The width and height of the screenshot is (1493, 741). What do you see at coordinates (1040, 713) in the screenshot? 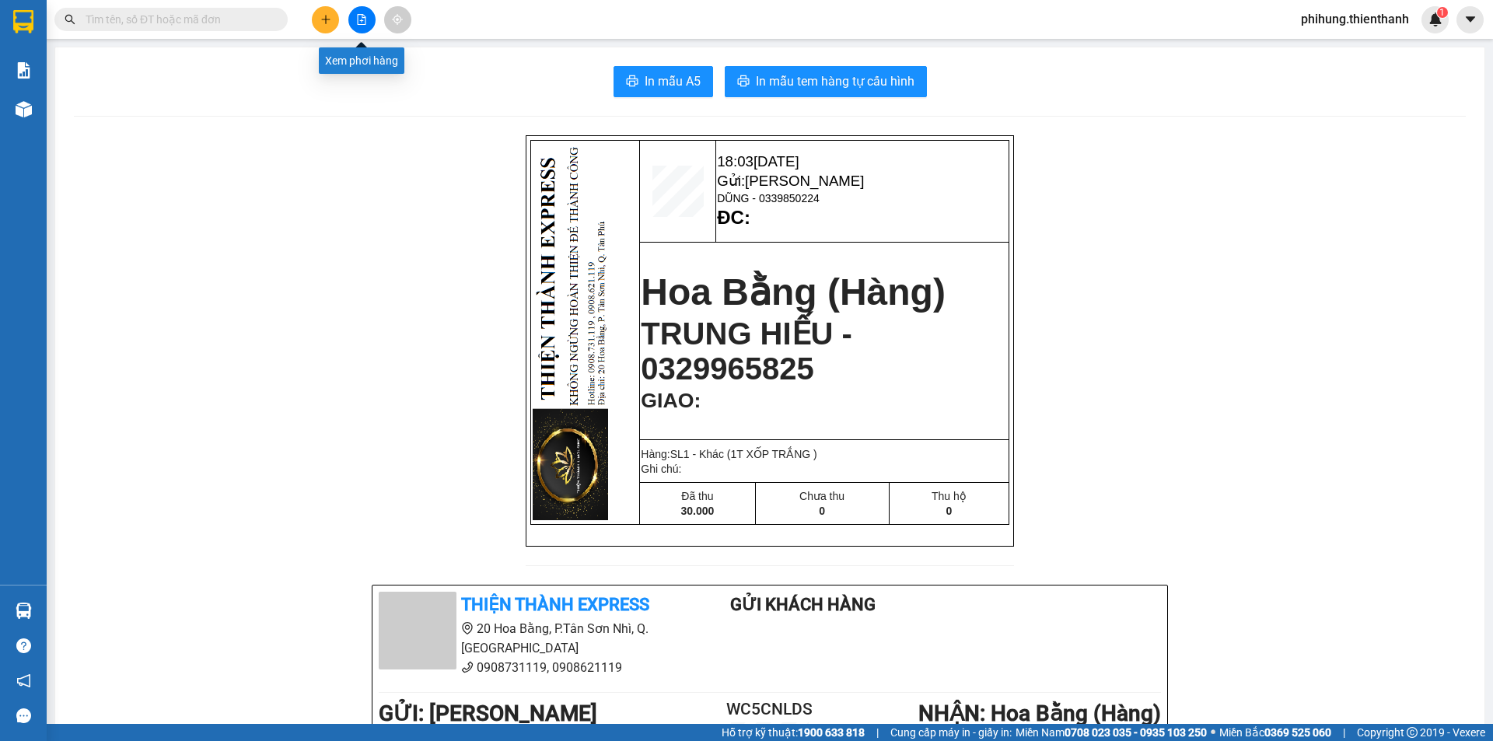
I see `b: NHẬN : Hoa Bằng (Hàng)` at bounding box center [1040, 713].